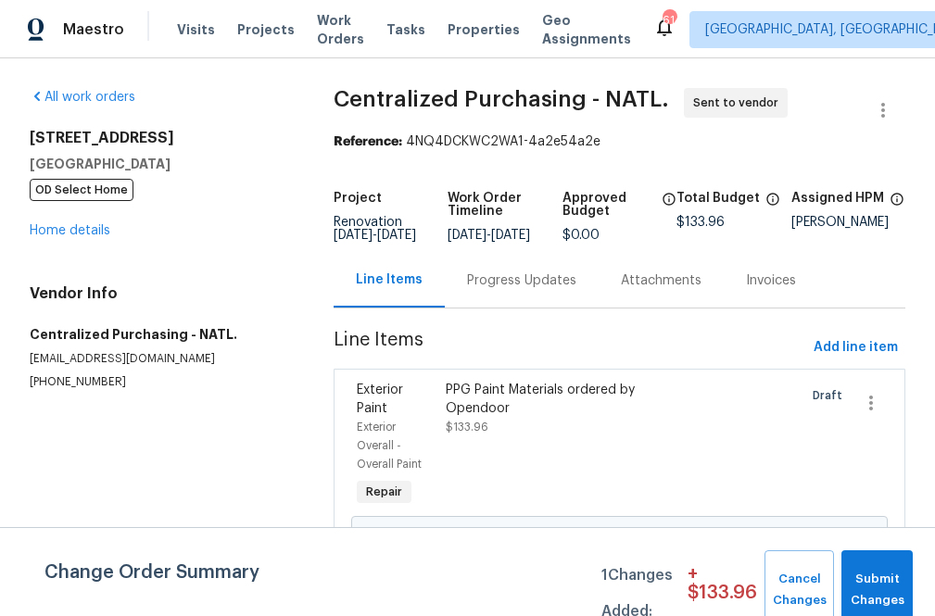 The height and width of the screenshot is (616, 935). Describe the element at coordinates (718, 198) in the screenshot. I see `h5: Total Budget` at that location.